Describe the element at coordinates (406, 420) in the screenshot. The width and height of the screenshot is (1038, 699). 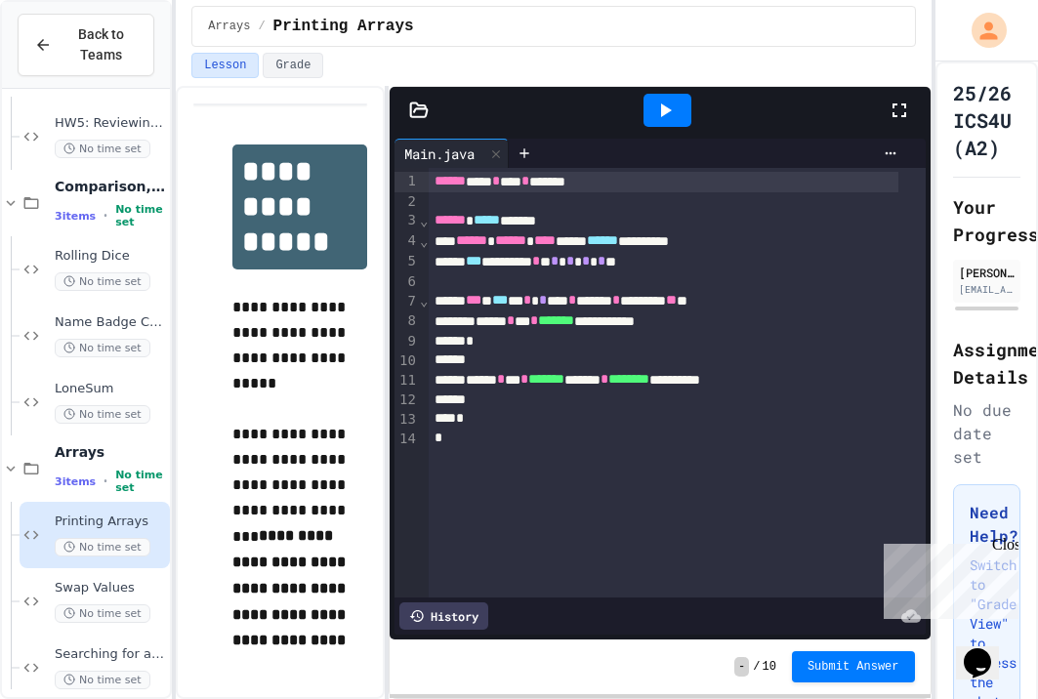
I see `div: 13` at that location.